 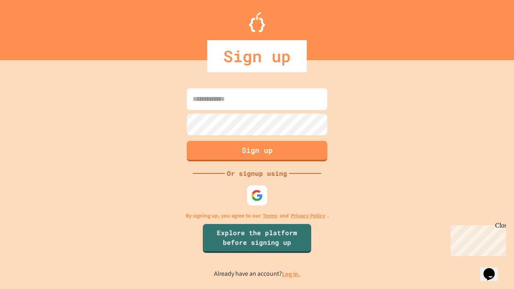 I want to click on a: Privacy Policy, so click(x=308, y=215).